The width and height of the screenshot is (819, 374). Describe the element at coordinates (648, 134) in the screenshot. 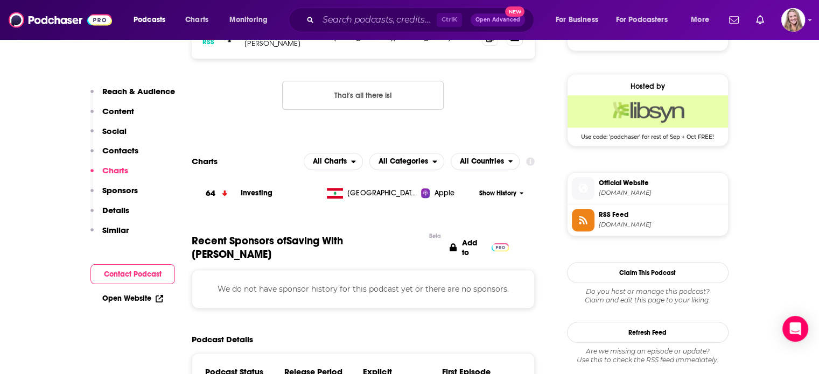

I see `span: Use code: 'podchaser' for rest of Sep + Oct FREE!` at that location.